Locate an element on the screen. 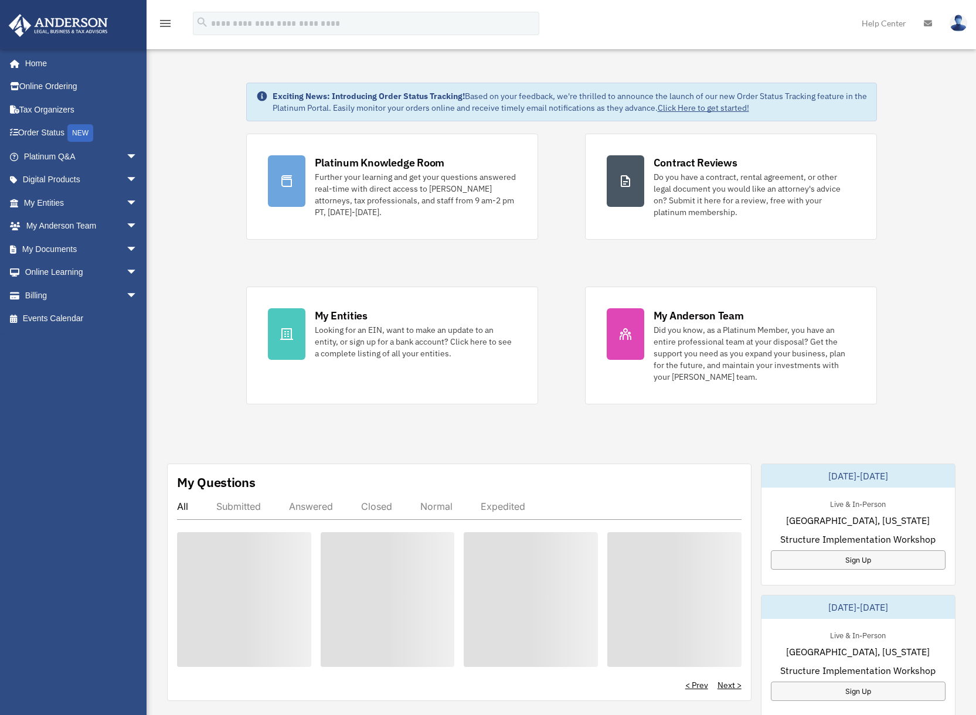  div: My Entities is located at coordinates (341, 316).